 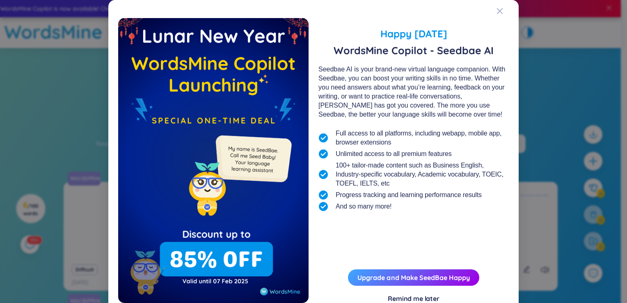 What do you see at coordinates (214, 188) in the screenshot?
I see `img: minionSeedbaeSmile.22426523.png` at bounding box center [214, 188].